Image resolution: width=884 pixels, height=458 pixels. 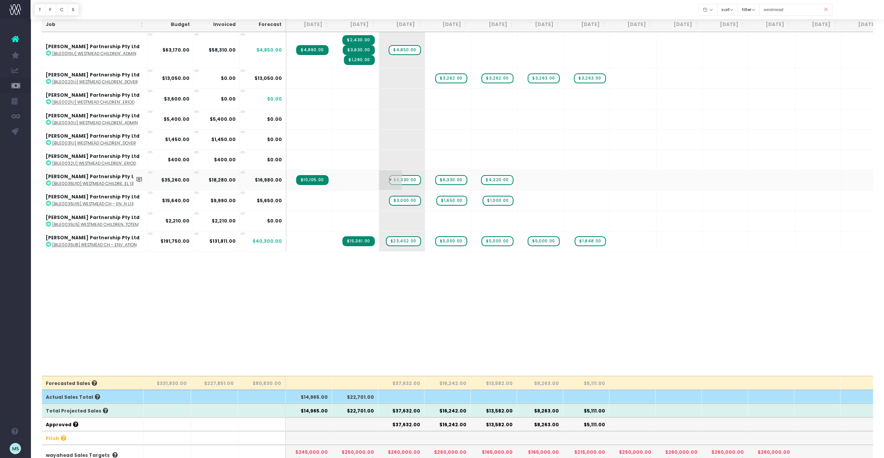 What do you see at coordinates (40, 10) in the screenshot?
I see `button: T` at bounding box center [40, 10].